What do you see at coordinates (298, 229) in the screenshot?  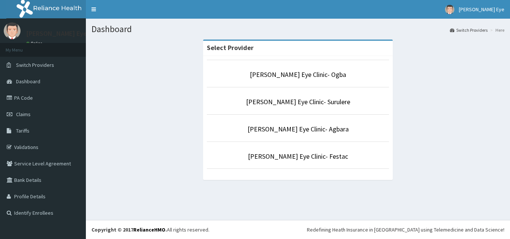 I see `footer: All rights reserved.` at bounding box center [298, 229].